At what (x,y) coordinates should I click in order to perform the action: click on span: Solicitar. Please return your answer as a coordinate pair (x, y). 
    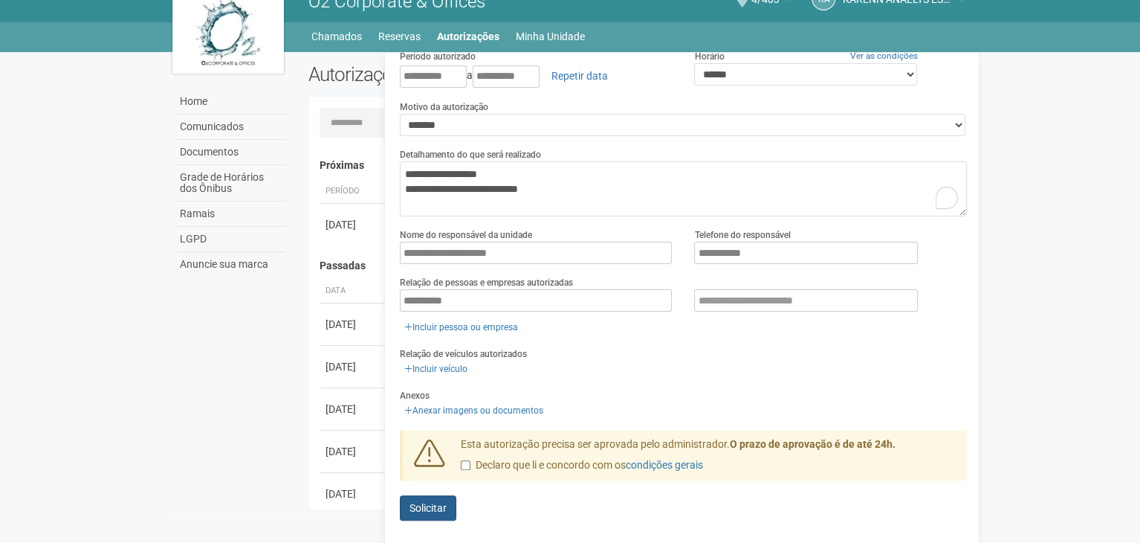
    Looking at the image, I should click on (428, 508).